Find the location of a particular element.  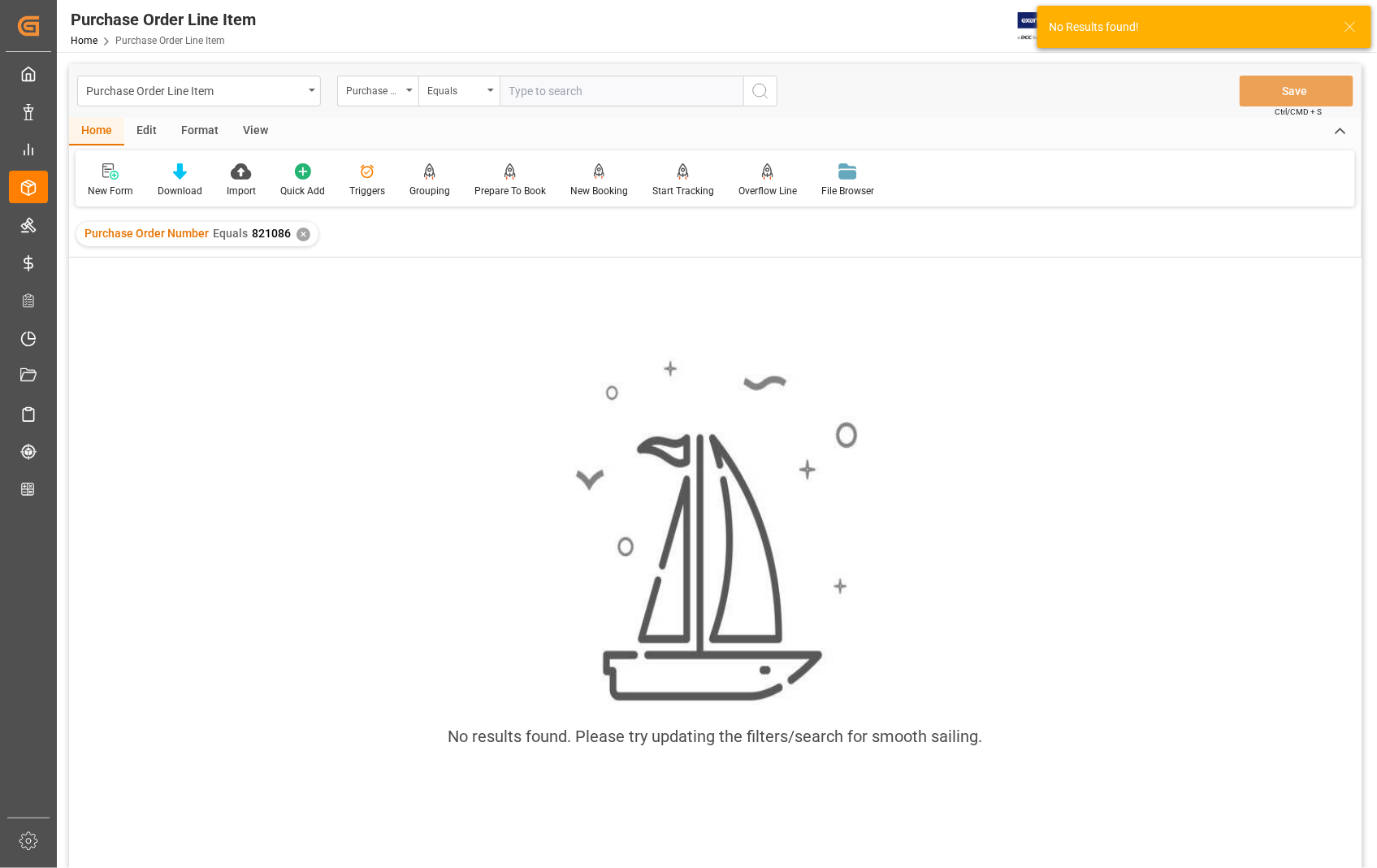

span: Equals is located at coordinates (230, 233).